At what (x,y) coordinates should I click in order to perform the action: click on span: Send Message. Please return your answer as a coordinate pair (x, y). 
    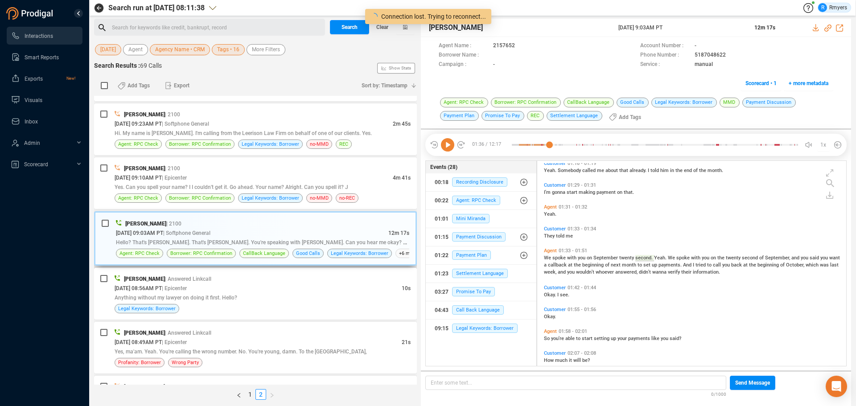
    Looking at the image, I should click on (752, 383).